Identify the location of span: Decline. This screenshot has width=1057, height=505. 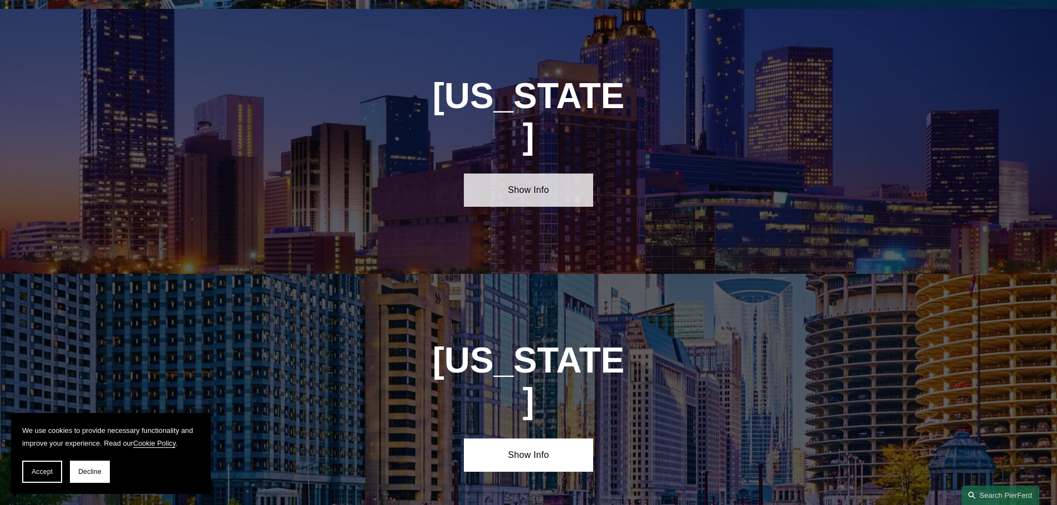
(90, 472).